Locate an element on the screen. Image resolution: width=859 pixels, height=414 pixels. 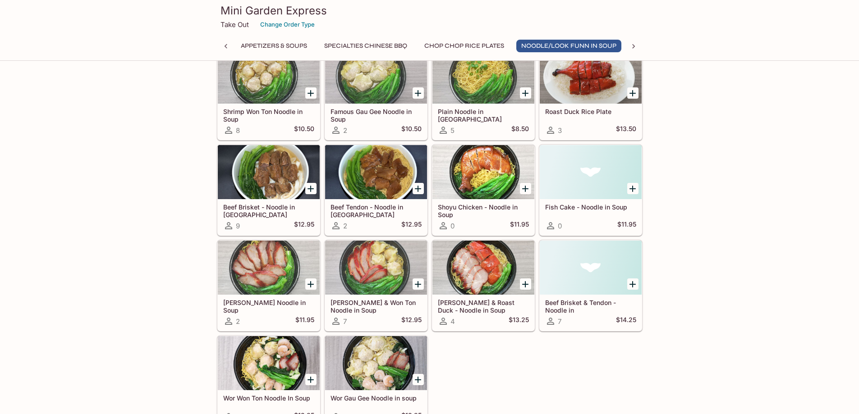
button: Add Shoyu Chicken - Noodle in Soup is located at coordinates (525, 189).